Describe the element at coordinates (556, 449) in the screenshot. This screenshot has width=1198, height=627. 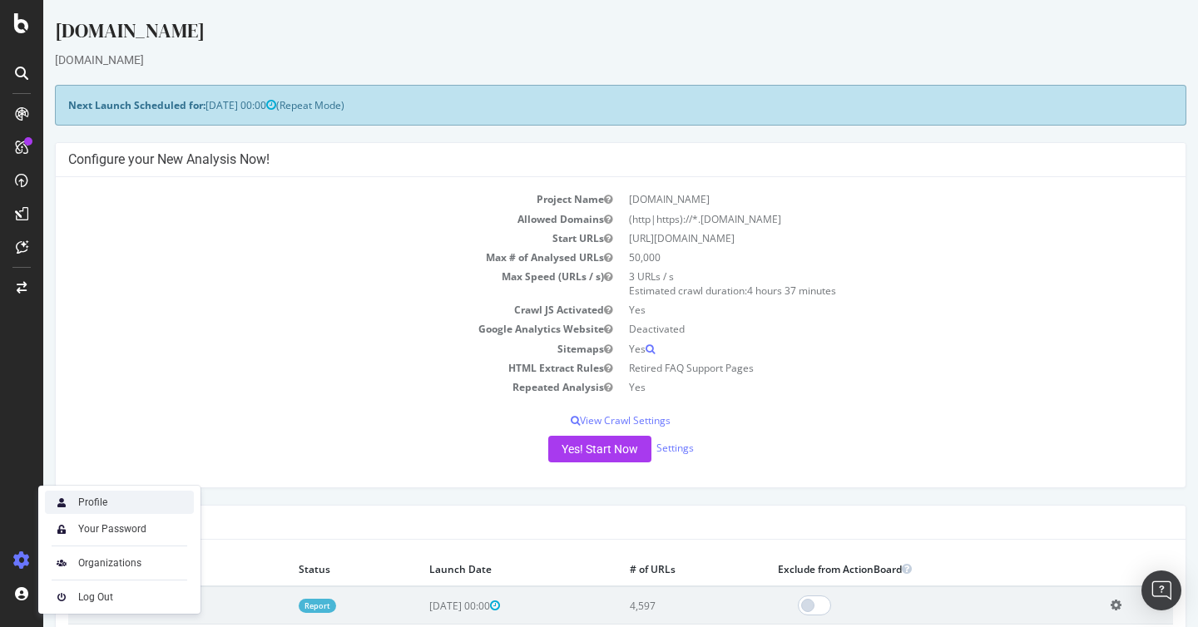
I see `button: Yes! Start Now` at that location.